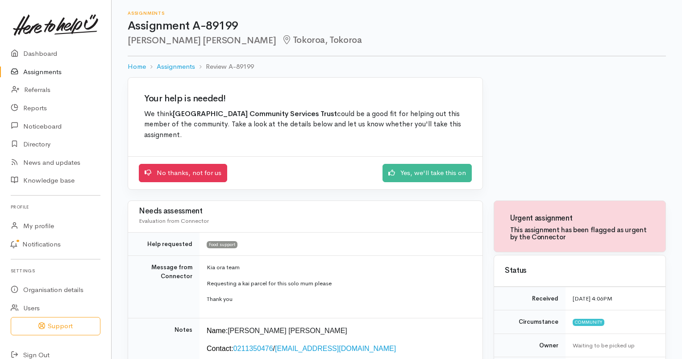 Image resolution: width=682 pixels, height=359 pixels. What do you see at coordinates (55, 326) in the screenshot?
I see `button: Support` at bounding box center [55, 326].